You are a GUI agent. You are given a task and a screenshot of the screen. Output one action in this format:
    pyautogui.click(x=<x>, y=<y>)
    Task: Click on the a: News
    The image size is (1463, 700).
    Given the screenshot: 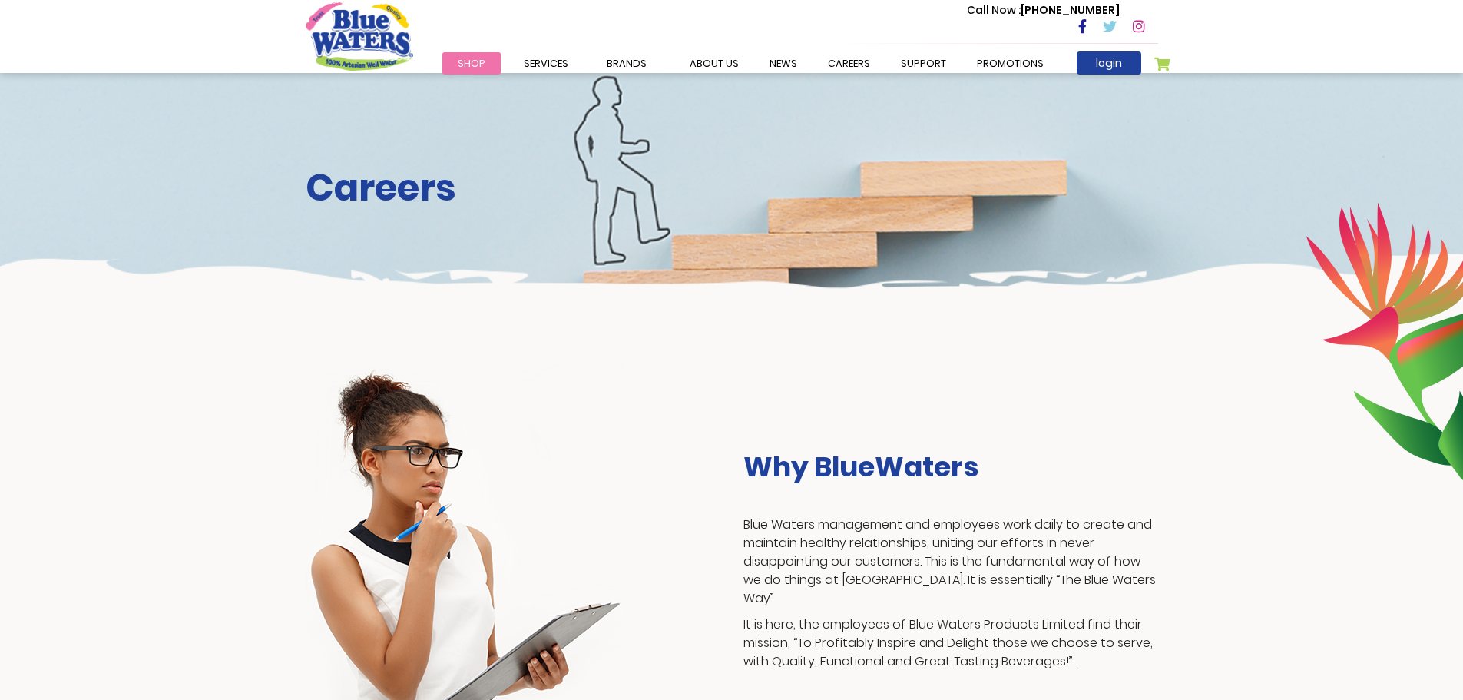 What is the action you would take?
    pyautogui.click(x=783, y=63)
    